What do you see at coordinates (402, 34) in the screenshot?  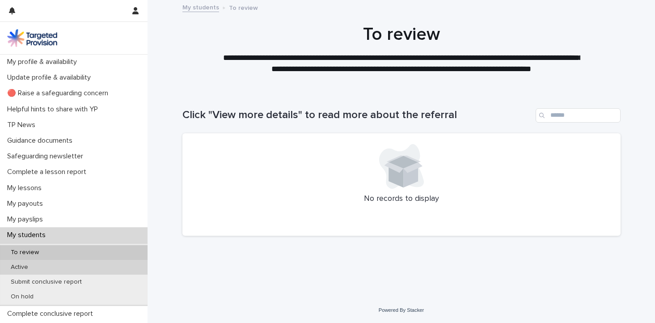 I see `h1: To review` at bounding box center [402, 34].